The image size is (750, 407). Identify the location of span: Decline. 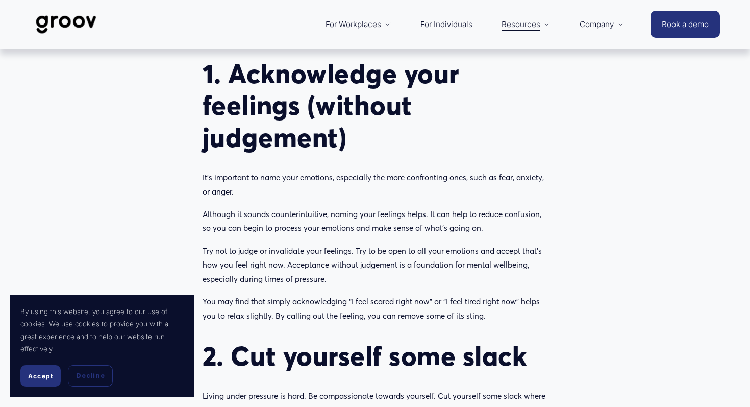
(90, 376).